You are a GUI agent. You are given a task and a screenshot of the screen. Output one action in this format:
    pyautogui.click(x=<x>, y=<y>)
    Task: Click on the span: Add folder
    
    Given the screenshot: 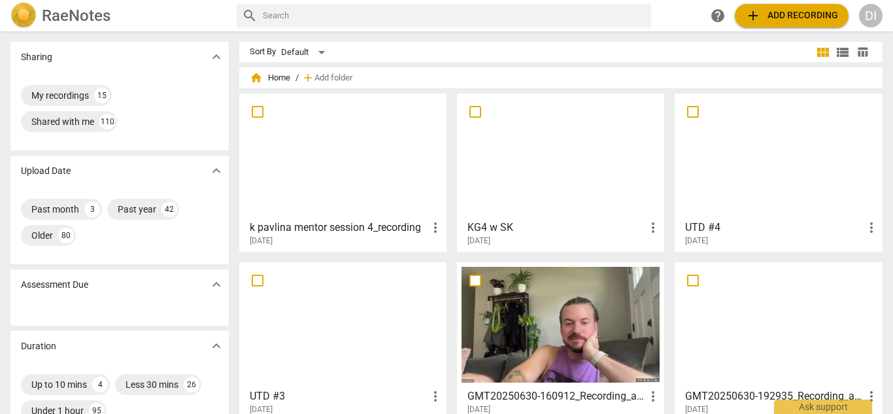 What is the action you would take?
    pyautogui.click(x=333, y=78)
    